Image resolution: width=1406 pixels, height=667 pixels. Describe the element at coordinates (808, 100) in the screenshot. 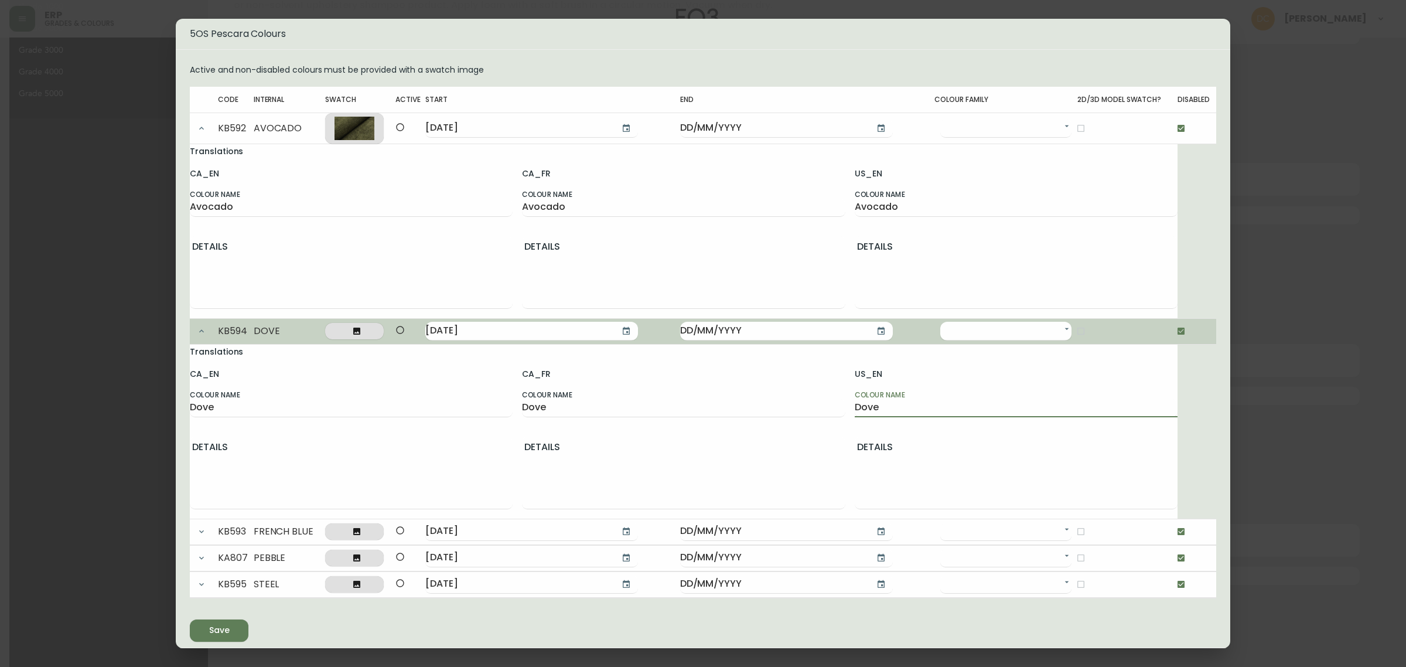

I see `th: End` at that location.